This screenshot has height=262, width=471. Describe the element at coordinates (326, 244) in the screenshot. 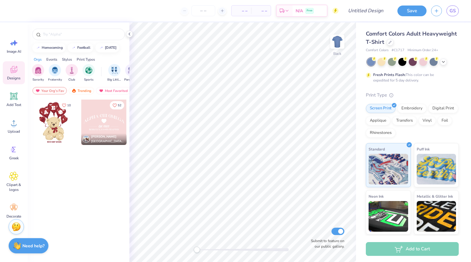

I see `label: Submit to feature on our public gallery.` at that location.